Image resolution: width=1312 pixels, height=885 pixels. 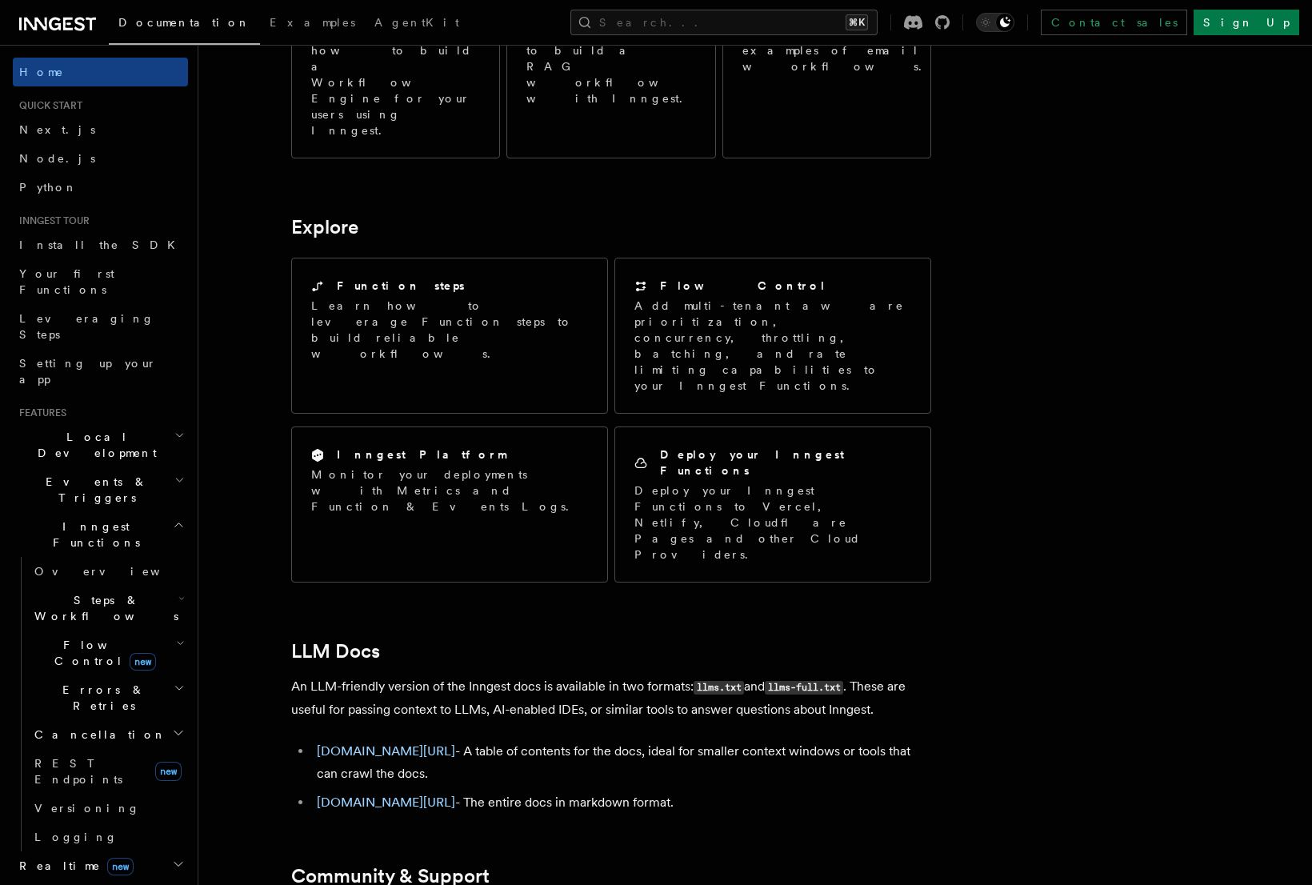 What do you see at coordinates (622, 763) in the screenshot?
I see `li: - A table of contents for the docs, ideal for smaller context windows or tools that can crawl the...` at bounding box center [622, 763].